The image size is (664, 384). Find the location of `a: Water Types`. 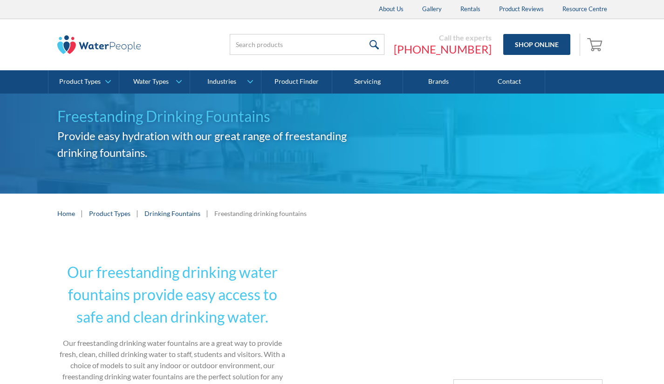

a: Water Types is located at coordinates (154, 82).